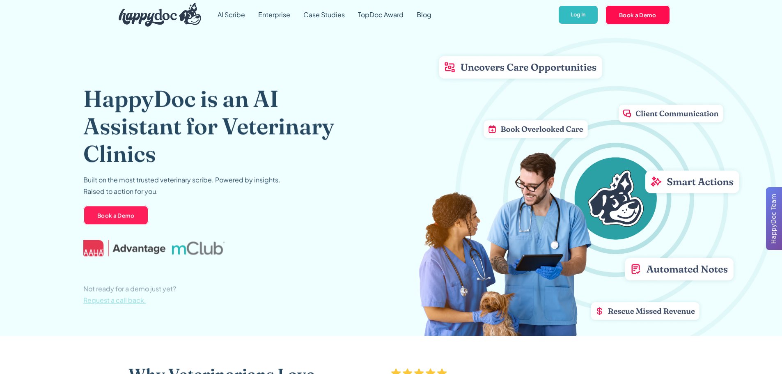 This screenshot has width=782, height=374. Describe the element at coordinates (160, 15) in the screenshot. I see `img: HappyDoc Logo: A happy dog with his ear up, listening.` at that location.